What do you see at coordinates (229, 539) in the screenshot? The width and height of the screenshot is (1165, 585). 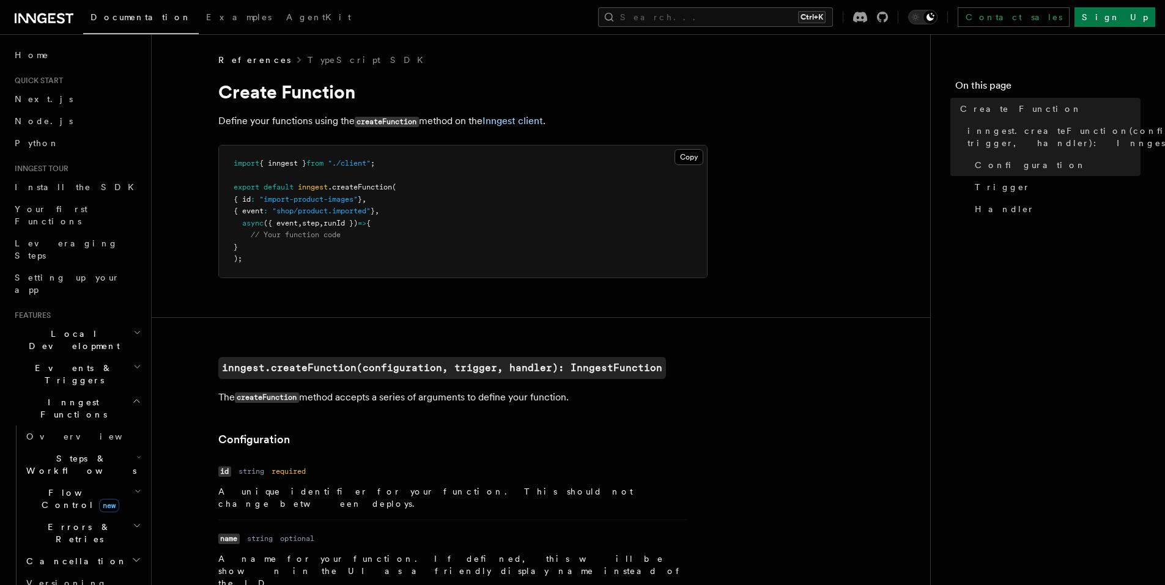 I see `code: name` at bounding box center [229, 539].